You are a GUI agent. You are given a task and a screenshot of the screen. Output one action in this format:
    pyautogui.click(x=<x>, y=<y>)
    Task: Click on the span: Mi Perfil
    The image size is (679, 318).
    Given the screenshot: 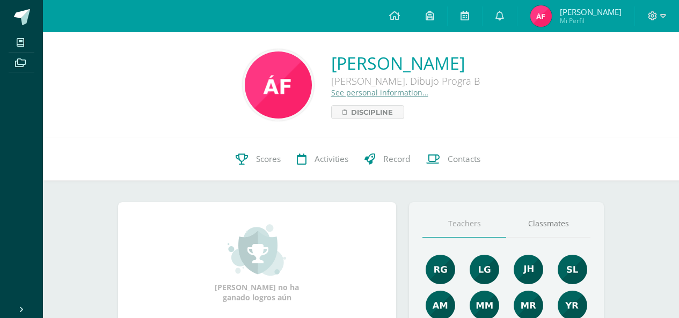 What is the action you would take?
    pyautogui.click(x=590, y=20)
    